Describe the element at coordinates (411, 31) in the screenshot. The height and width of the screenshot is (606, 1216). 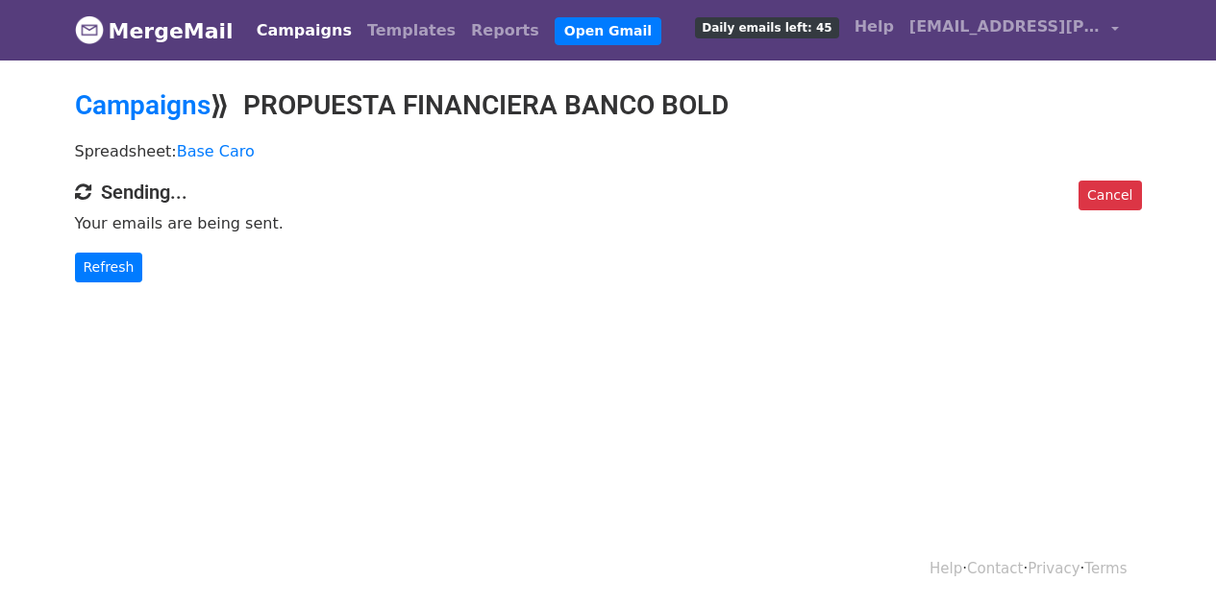
I see `a: Templates` at that location.